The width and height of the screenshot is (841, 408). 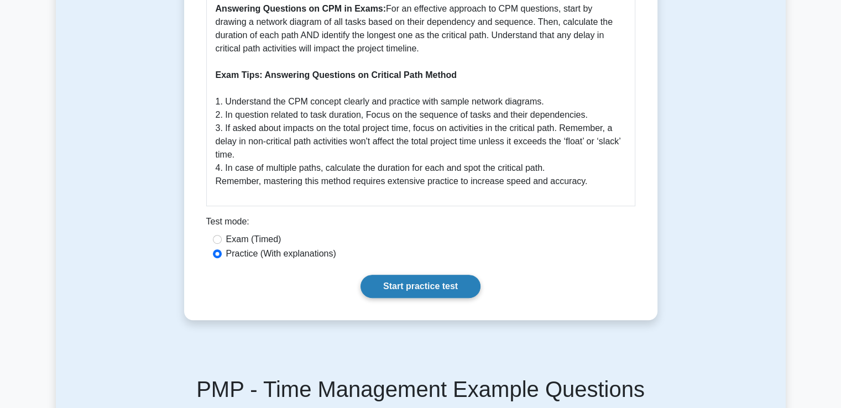 What do you see at coordinates (421, 389) in the screenshot?
I see `h5: PMP - Time Management Example Questions` at bounding box center [421, 389].